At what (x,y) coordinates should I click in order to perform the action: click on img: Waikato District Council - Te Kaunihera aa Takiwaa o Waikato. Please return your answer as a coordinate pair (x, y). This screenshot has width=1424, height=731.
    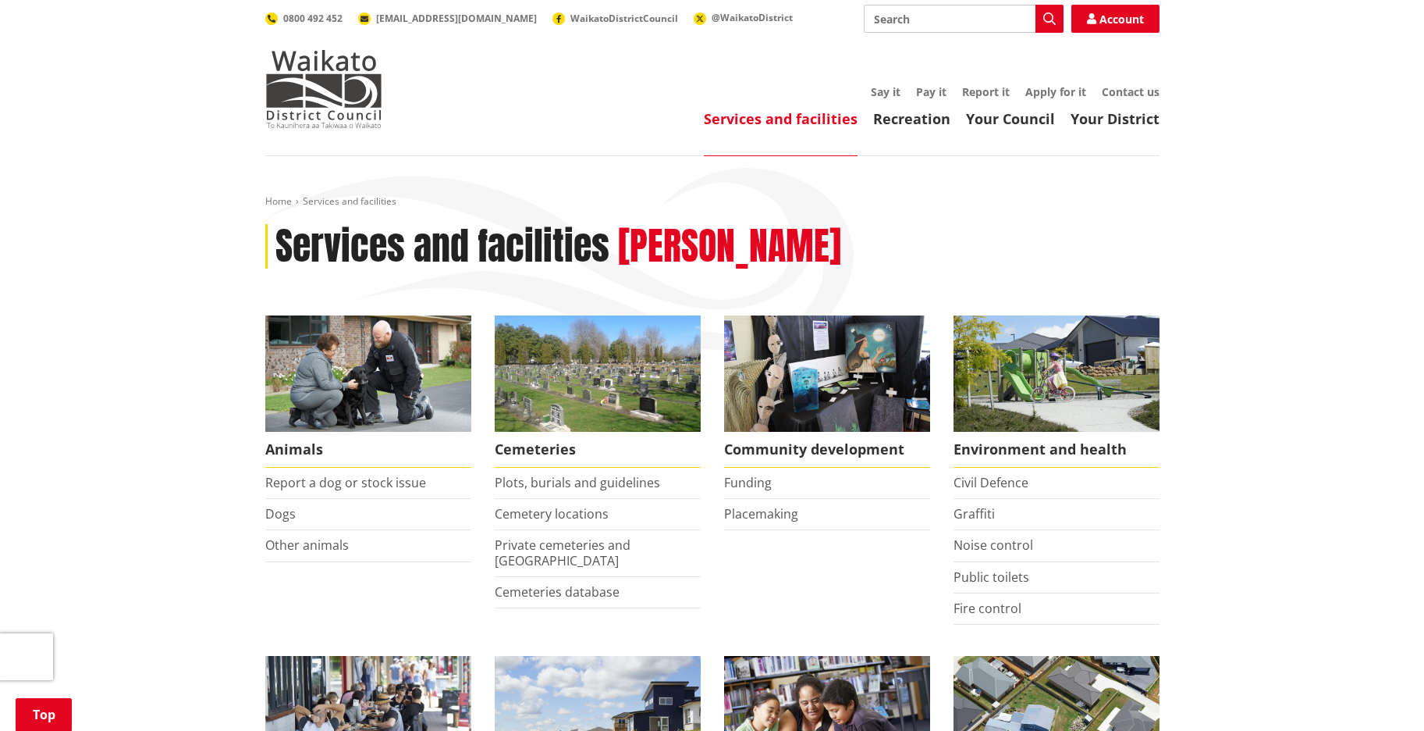
    Looking at the image, I should click on (324, 89).